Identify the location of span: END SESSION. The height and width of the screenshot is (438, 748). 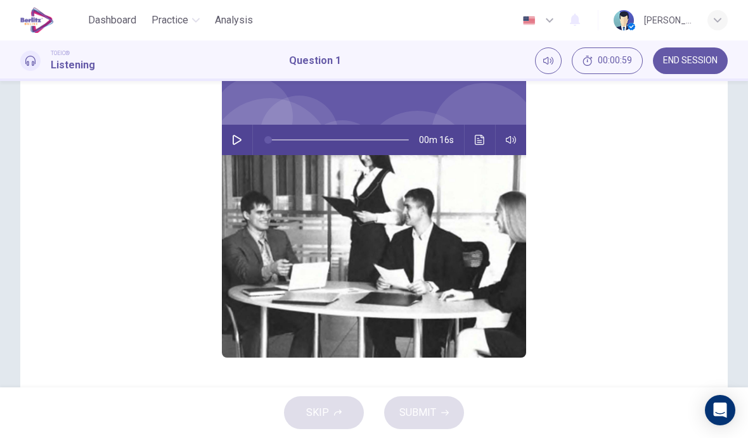
(690, 61).